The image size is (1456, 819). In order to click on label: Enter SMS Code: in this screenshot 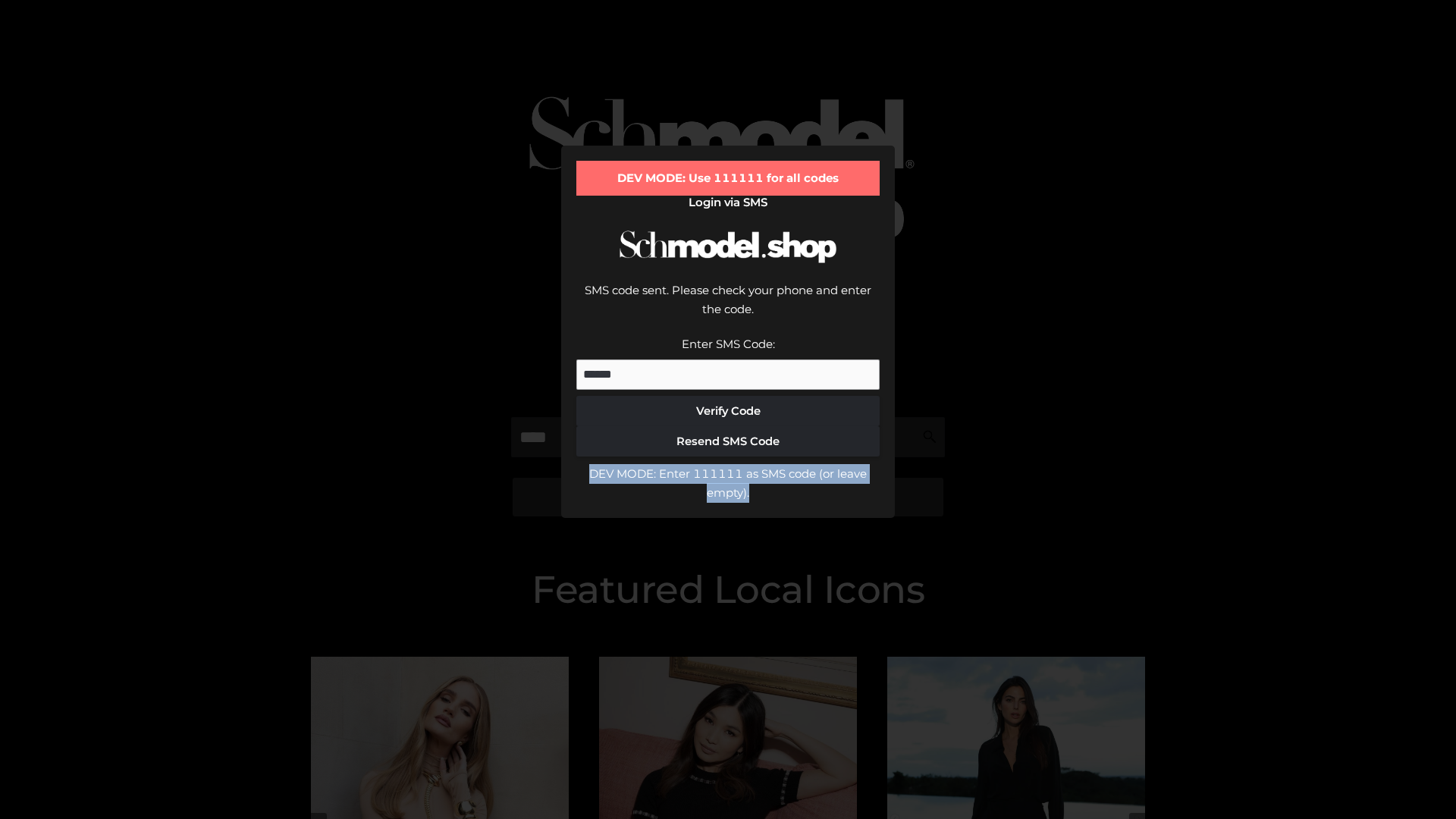, I will do `click(728, 343)`.